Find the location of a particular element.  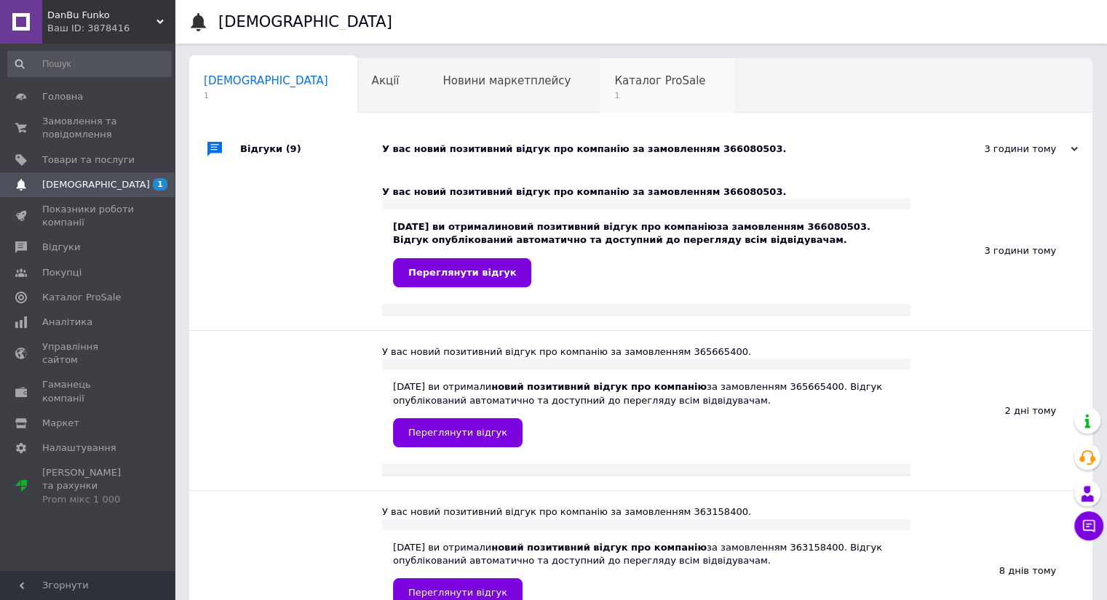

span: (9) is located at coordinates (293, 148).